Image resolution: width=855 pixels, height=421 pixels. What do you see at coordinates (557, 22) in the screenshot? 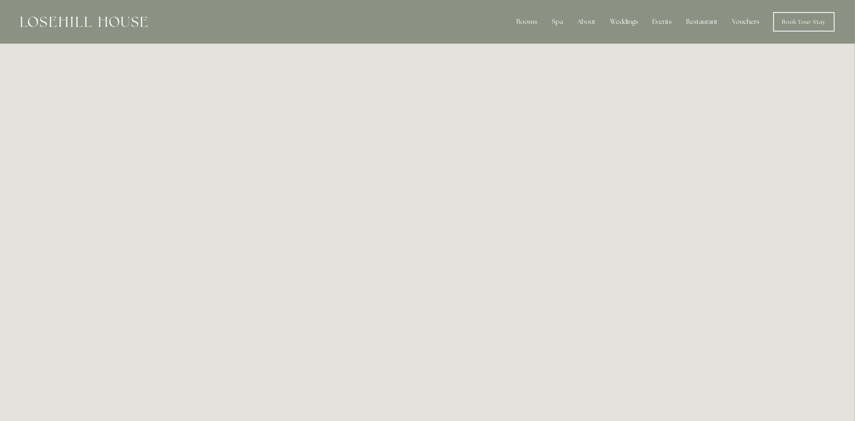
I see `div: Spa` at bounding box center [557, 22].